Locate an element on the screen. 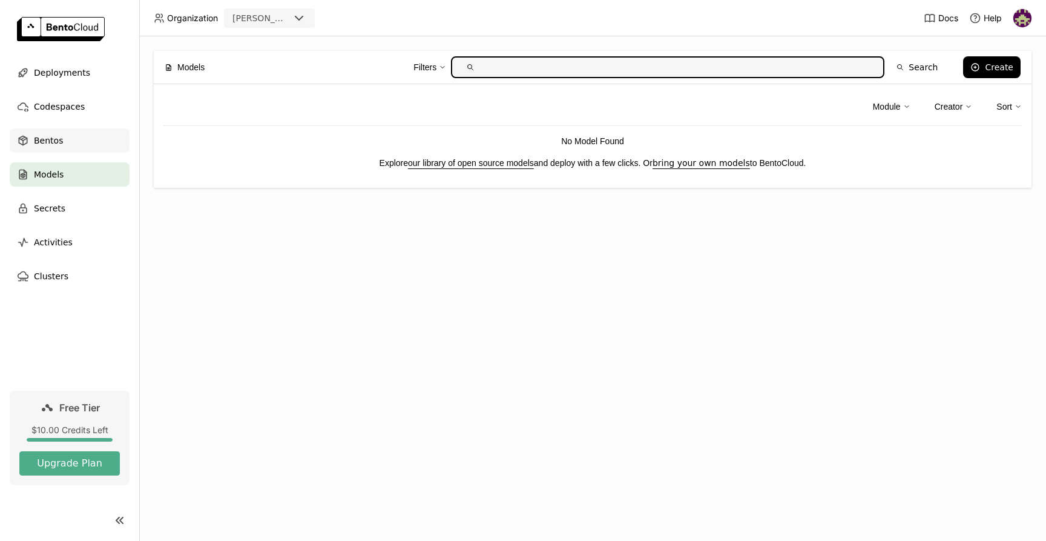  div: Help is located at coordinates (986, 18).